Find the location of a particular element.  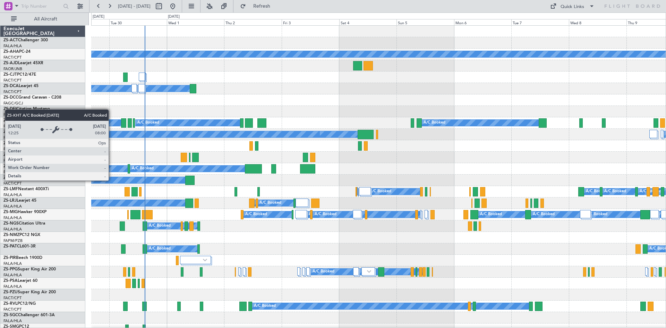

a: ZS-FCIFalcon 900EX is located at coordinates (23, 132).